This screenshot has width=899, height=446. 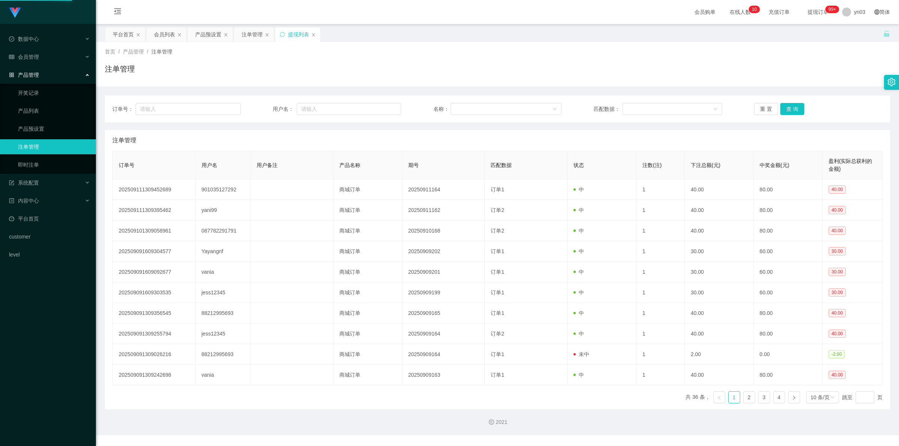 I want to click on div: 注单管理, so click(x=252, y=34).